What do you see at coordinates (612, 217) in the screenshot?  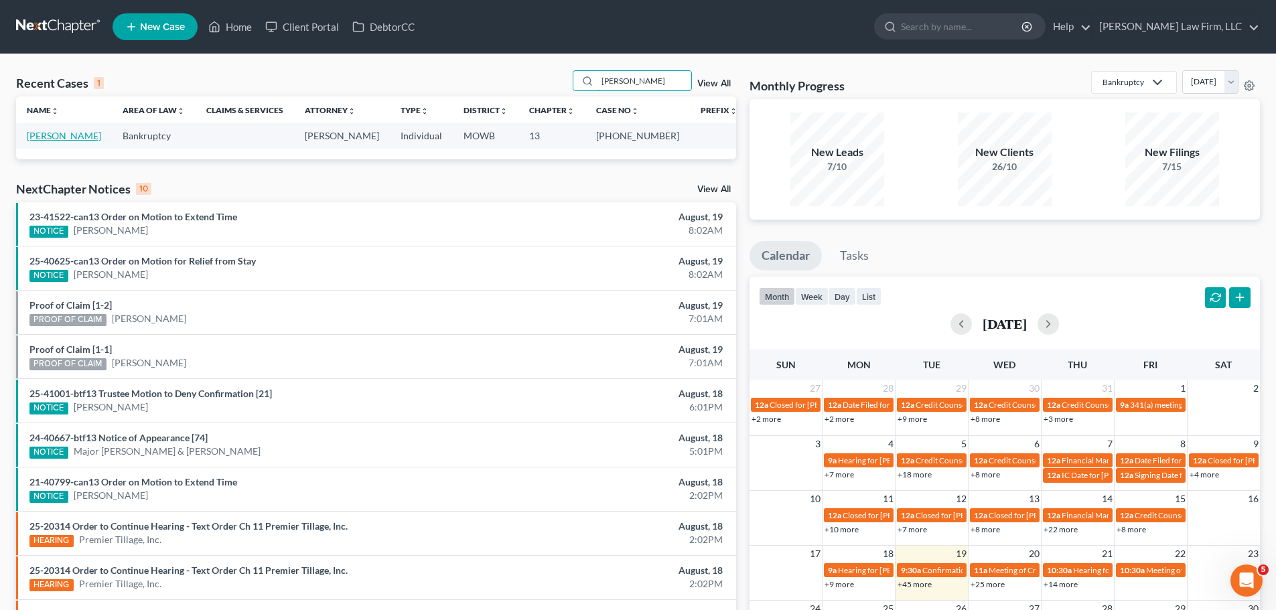 I see `div: August, 19` at bounding box center [612, 217].